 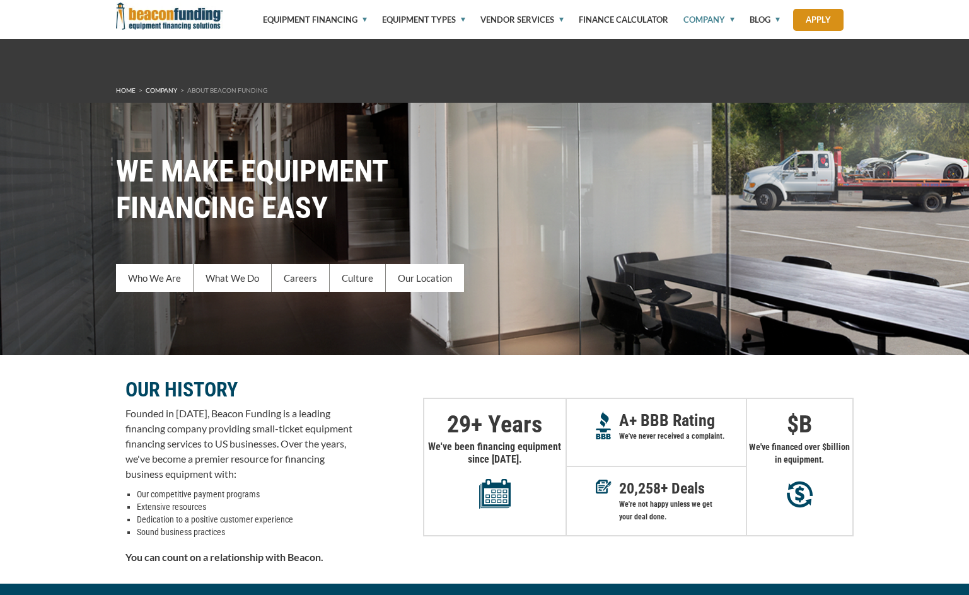 What do you see at coordinates (245, 519) in the screenshot?
I see `li: Dedication to a positive customer experience` at bounding box center [245, 519].